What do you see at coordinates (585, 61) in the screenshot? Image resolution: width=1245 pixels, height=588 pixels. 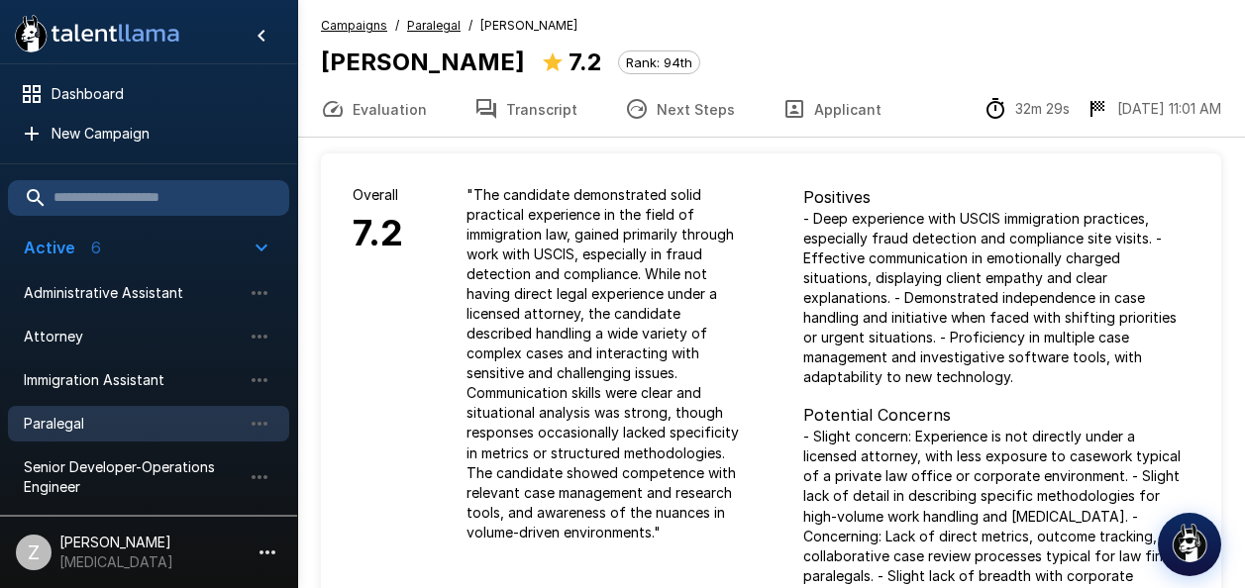 I see `b: 7.2` at bounding box center [585, 61].